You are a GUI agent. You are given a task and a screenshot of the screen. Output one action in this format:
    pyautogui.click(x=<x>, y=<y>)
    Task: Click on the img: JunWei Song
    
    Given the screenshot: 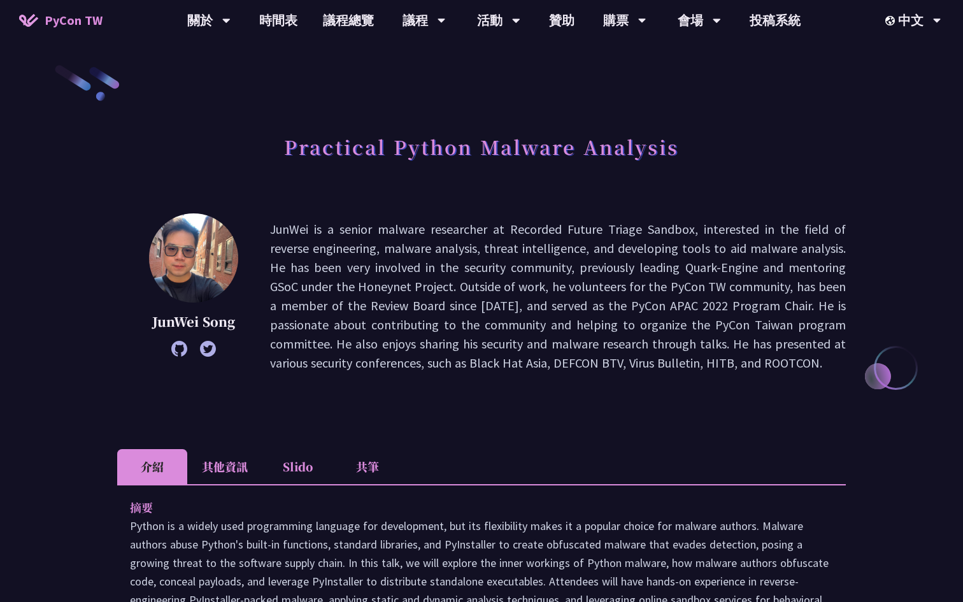 What is the action you would take?
    pyautogui.click(x=194, y=258)
    